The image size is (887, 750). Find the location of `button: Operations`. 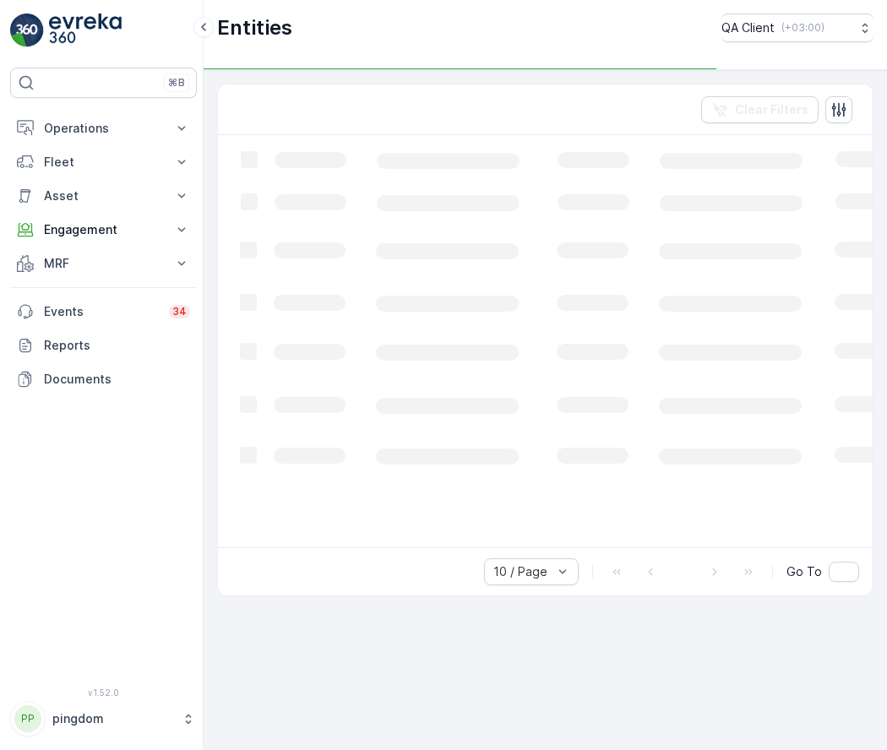

button: Operations is located at coordinates (103, 128).